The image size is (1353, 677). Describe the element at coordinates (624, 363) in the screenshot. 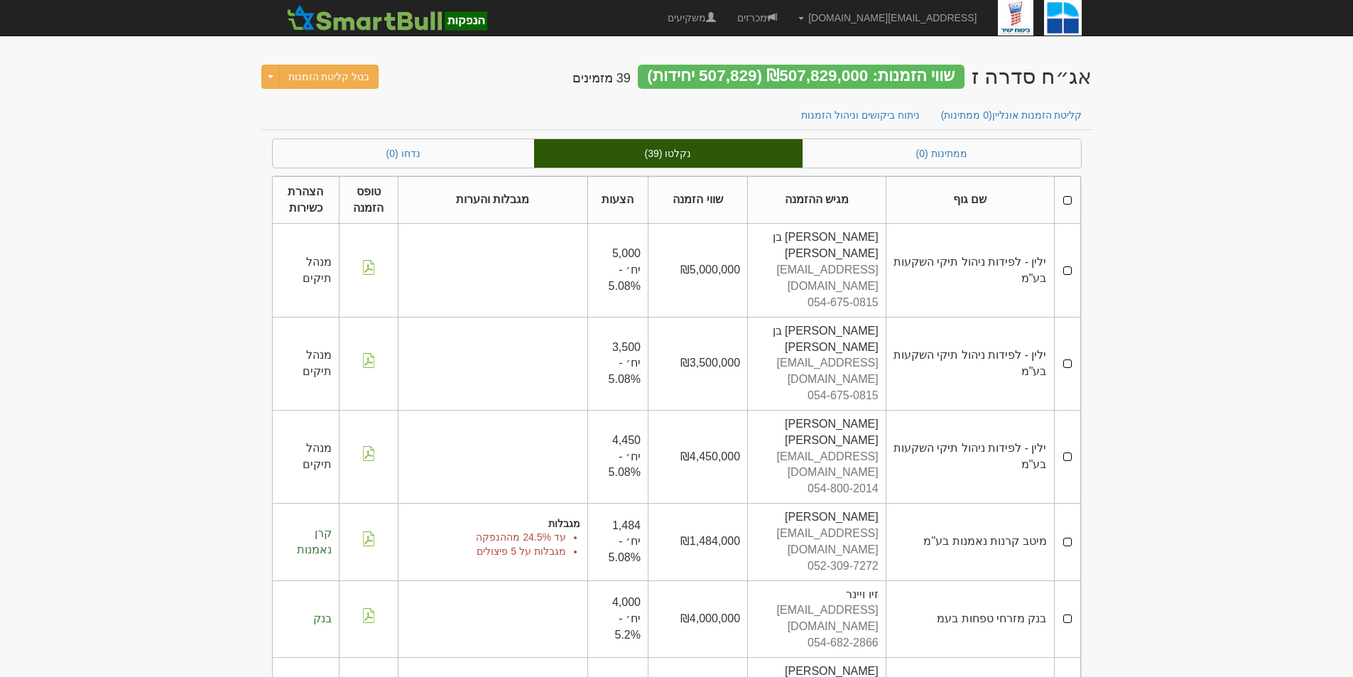

I see `span: 3,500 יח׳ - 5.08%` at that location.